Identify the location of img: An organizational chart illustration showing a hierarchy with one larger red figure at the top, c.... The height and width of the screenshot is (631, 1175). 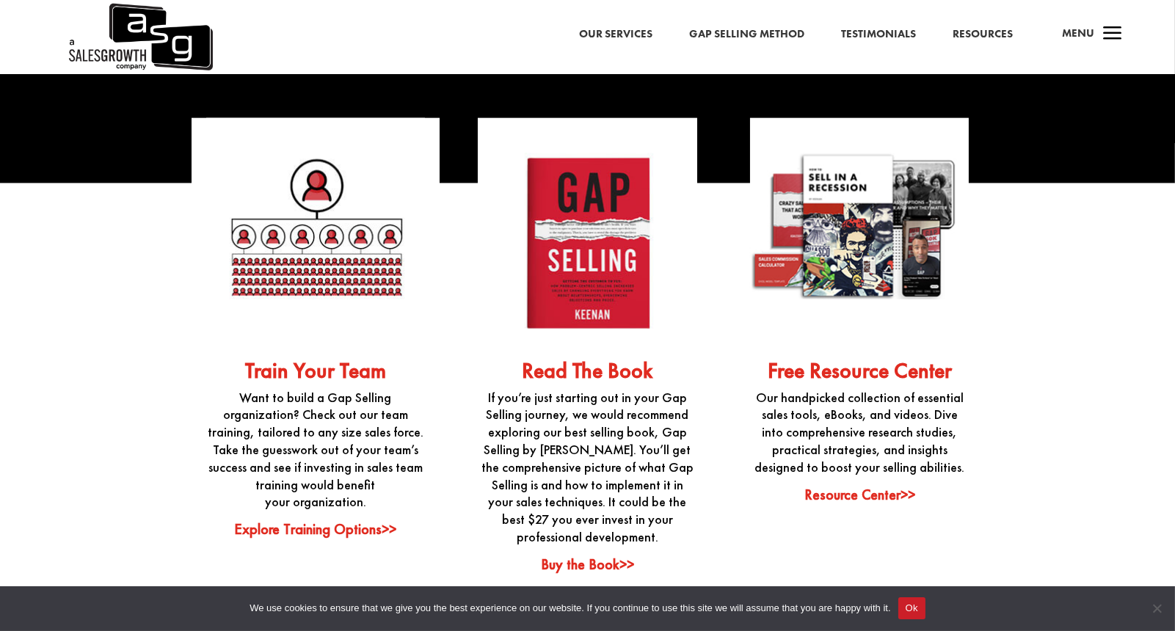
(316, 228).